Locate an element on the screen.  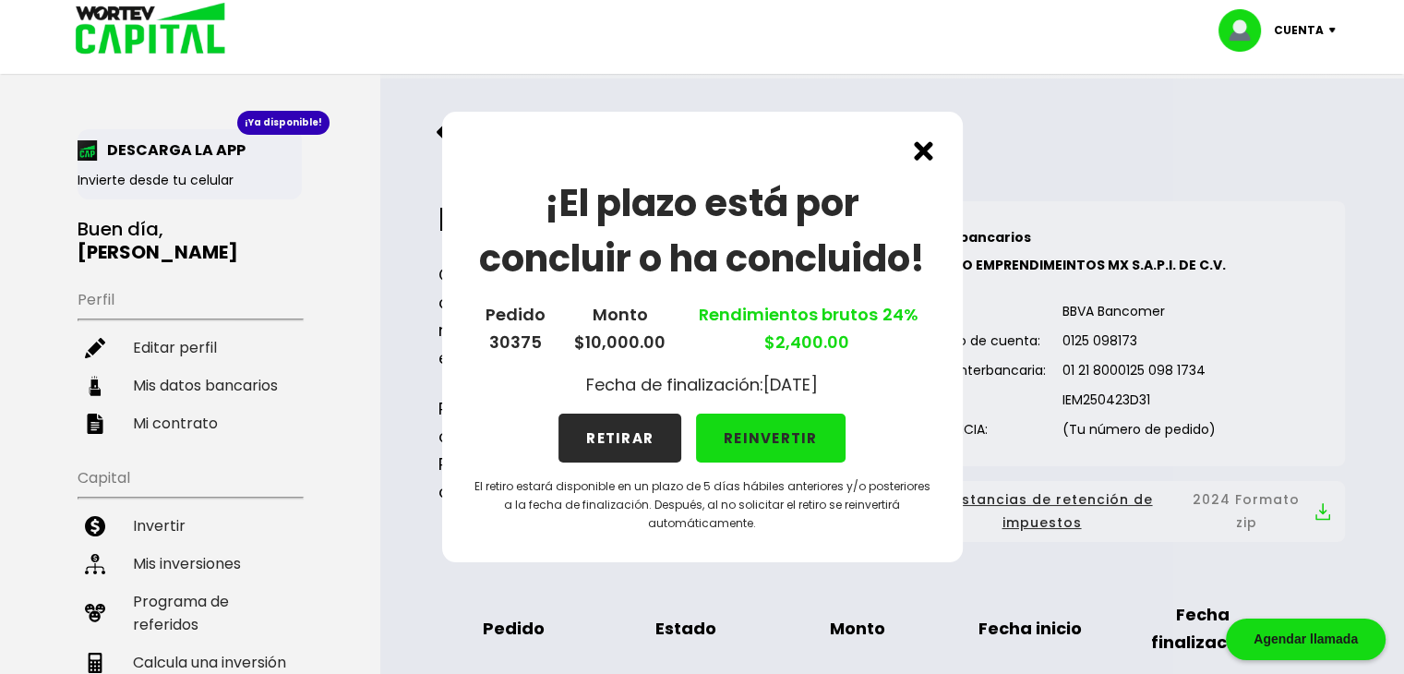
a: Rendimientos brutos $2,400.00 is located at coordinates (806, 328).